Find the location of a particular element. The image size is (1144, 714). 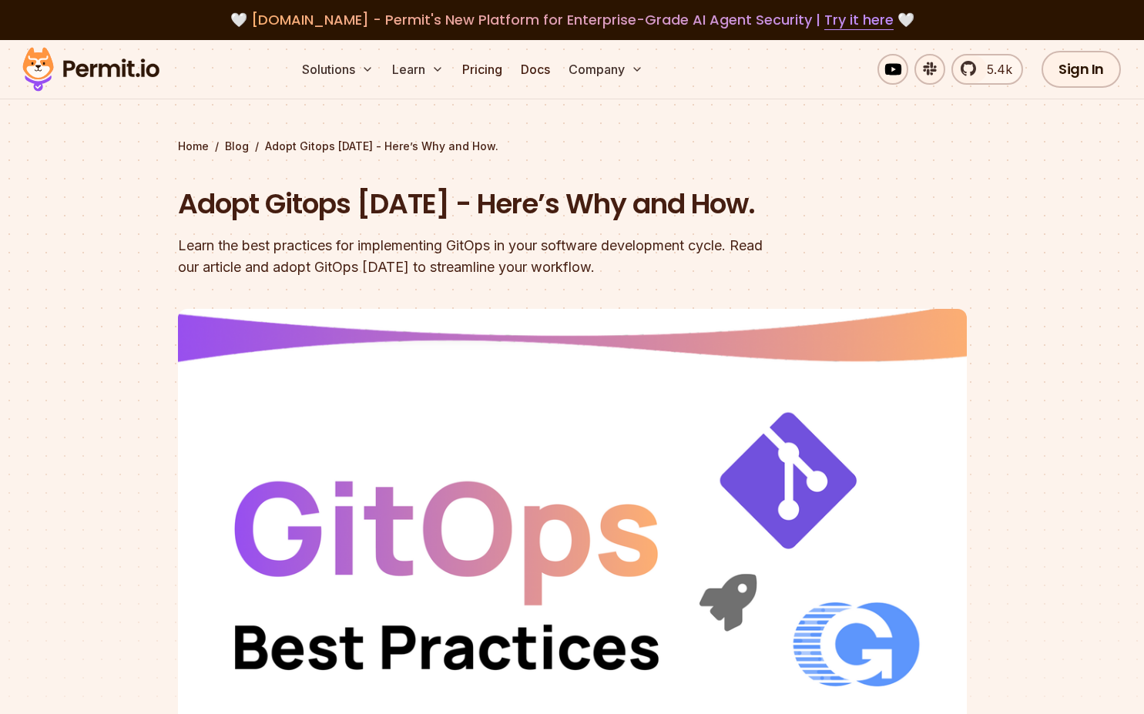

a: Try it here is located at coordinates (859, 20).